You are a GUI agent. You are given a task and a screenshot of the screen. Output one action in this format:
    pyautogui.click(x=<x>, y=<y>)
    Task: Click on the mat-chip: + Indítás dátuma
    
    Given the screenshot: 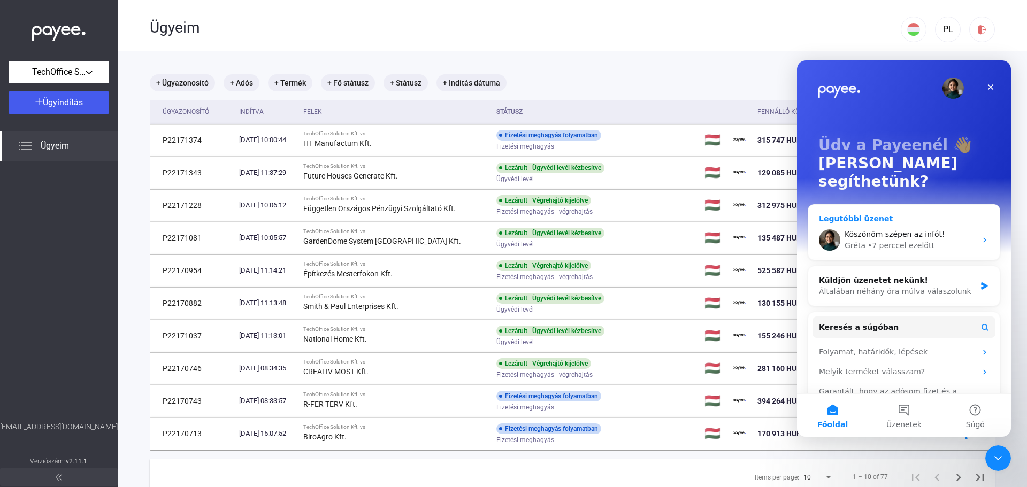 What is the action you would take?
    pyautogui.click(x=471, y=83)
    